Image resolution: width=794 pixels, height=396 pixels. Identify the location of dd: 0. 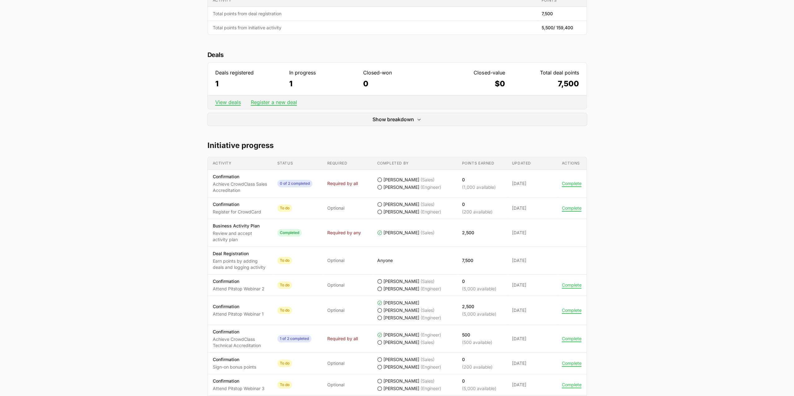
(397, 84).